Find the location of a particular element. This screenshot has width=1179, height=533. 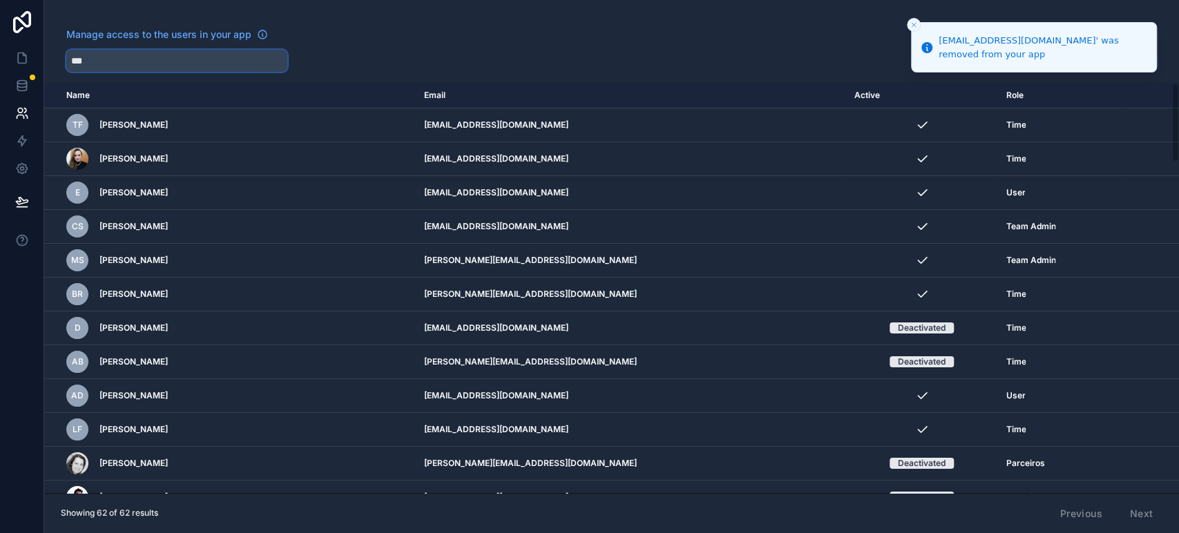

span: E is located at coordinates (77, 193).